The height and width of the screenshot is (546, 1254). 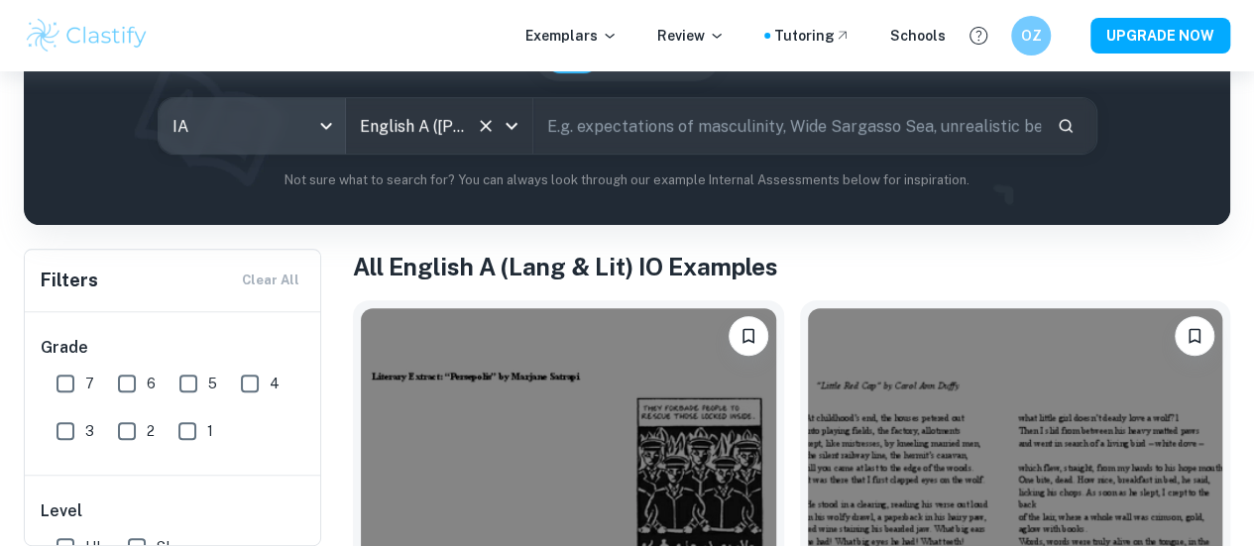 I want to click on h6: OZ, so click(x=1031, y=36).